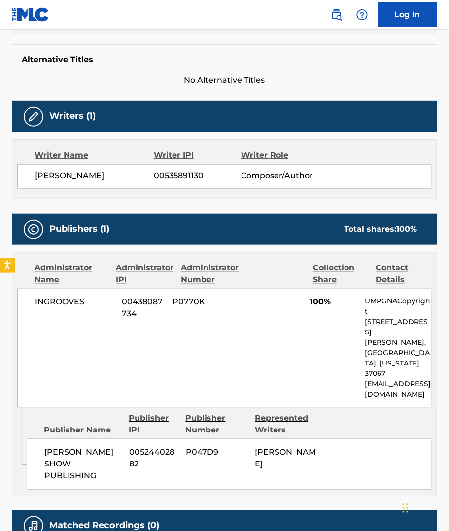 Image resolution: width=449 pixels, height=531 pixels. What do you see at coordinates (424, 507) in the screenshot?
I see `div: Chat Widget` at bounding box center [424, 507].